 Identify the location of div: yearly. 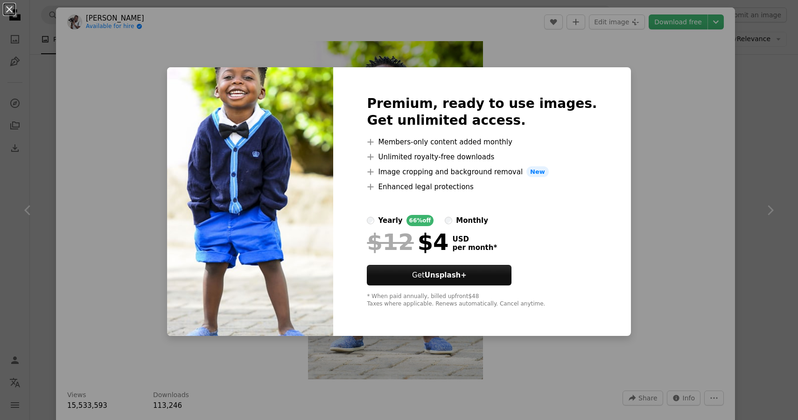
(390, 220).